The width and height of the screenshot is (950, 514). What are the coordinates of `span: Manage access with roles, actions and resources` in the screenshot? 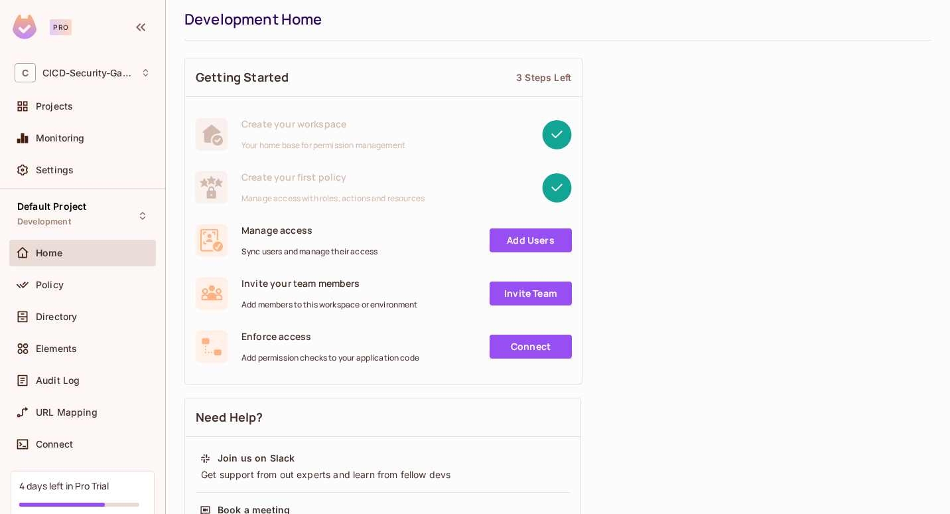 It's located at (333, 198).